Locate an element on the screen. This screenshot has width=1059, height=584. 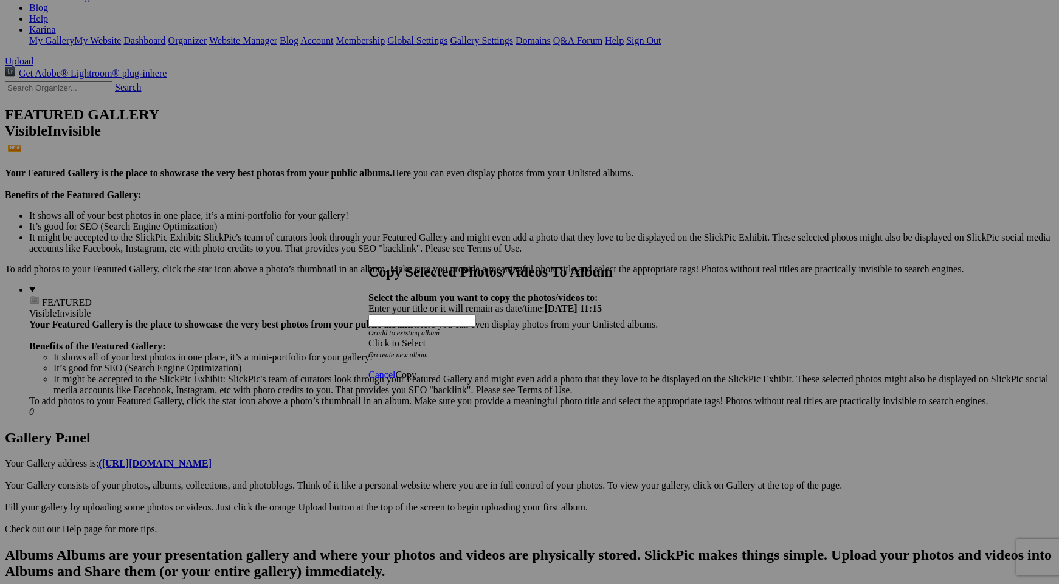
a: create new album is located at coordinates (402, 355).